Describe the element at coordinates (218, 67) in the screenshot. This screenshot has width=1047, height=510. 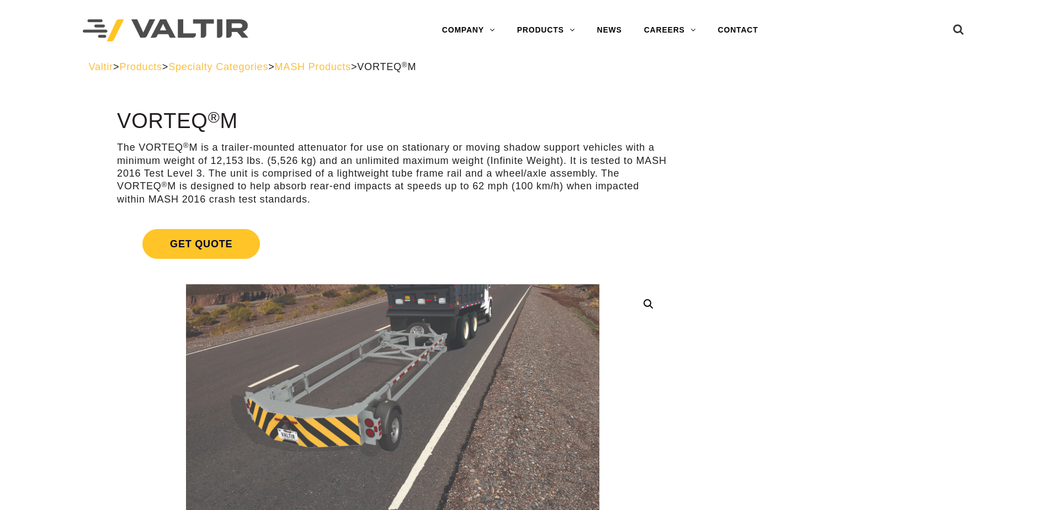
I see `a: Specialty Categories` at that location.